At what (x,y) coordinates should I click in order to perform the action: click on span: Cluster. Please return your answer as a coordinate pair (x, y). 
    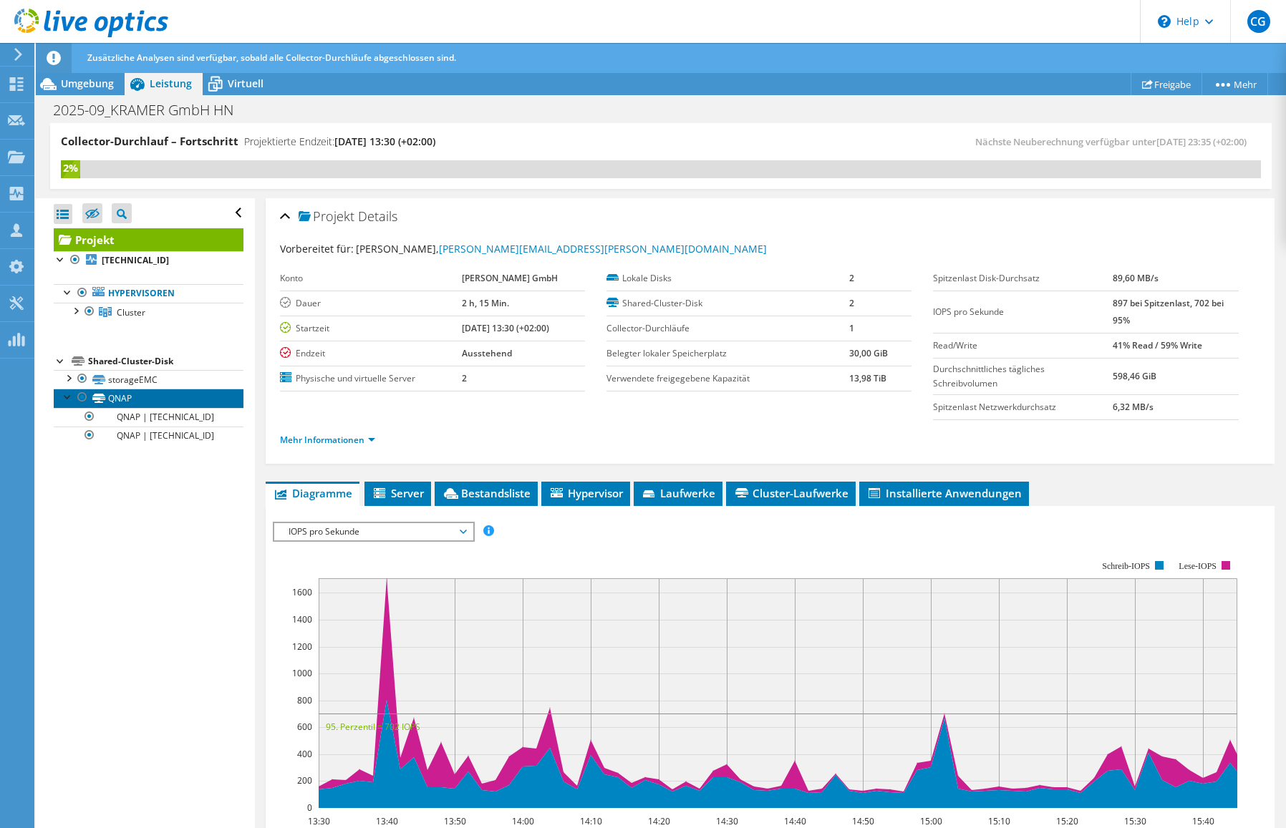
    Looking at the image, I should click on (131, 312).